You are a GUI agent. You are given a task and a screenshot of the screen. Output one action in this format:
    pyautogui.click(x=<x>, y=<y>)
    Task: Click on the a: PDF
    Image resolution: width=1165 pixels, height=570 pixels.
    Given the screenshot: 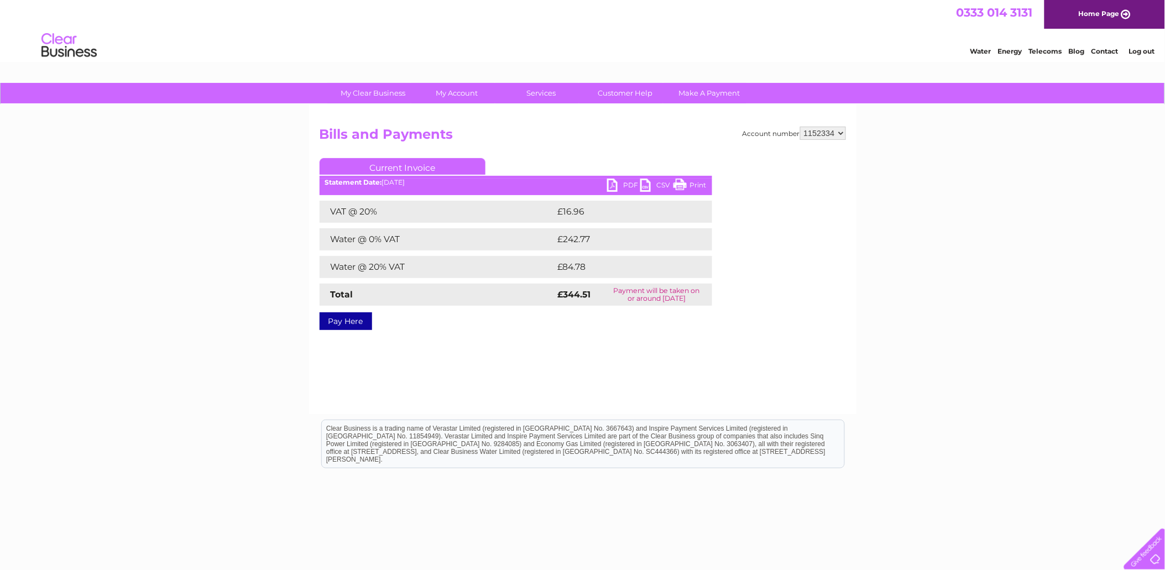 What is the action you would take?
    pyautogui.click(x=624, y=186)
    